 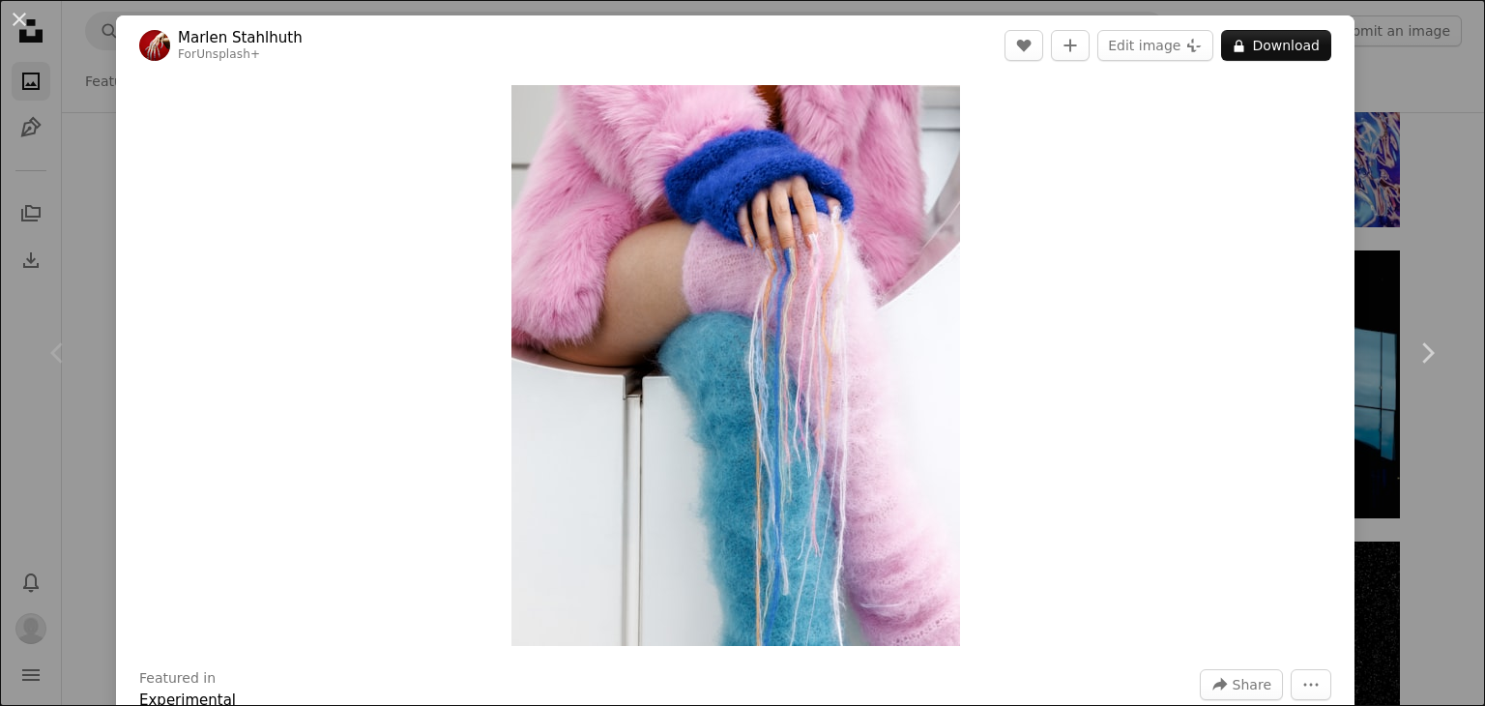 What do you see at coordinates (155, 45) in the screenshot?
I see `a: Go to Marlen Stahlhuth's profile` at bounding box center [155, 45].